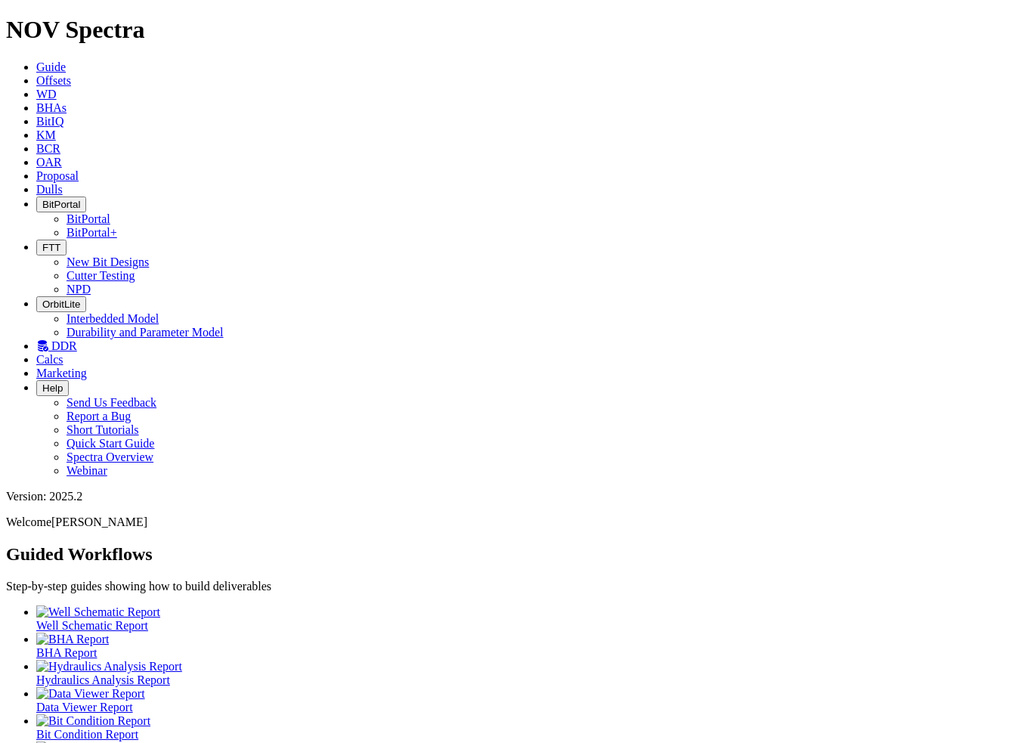 The width and height of the screenshot is (1012, 743). What do you see at coordinates (103, 429) in the screenshot?
I see `a: Short Tutorials` at bounding box center [103, 429].